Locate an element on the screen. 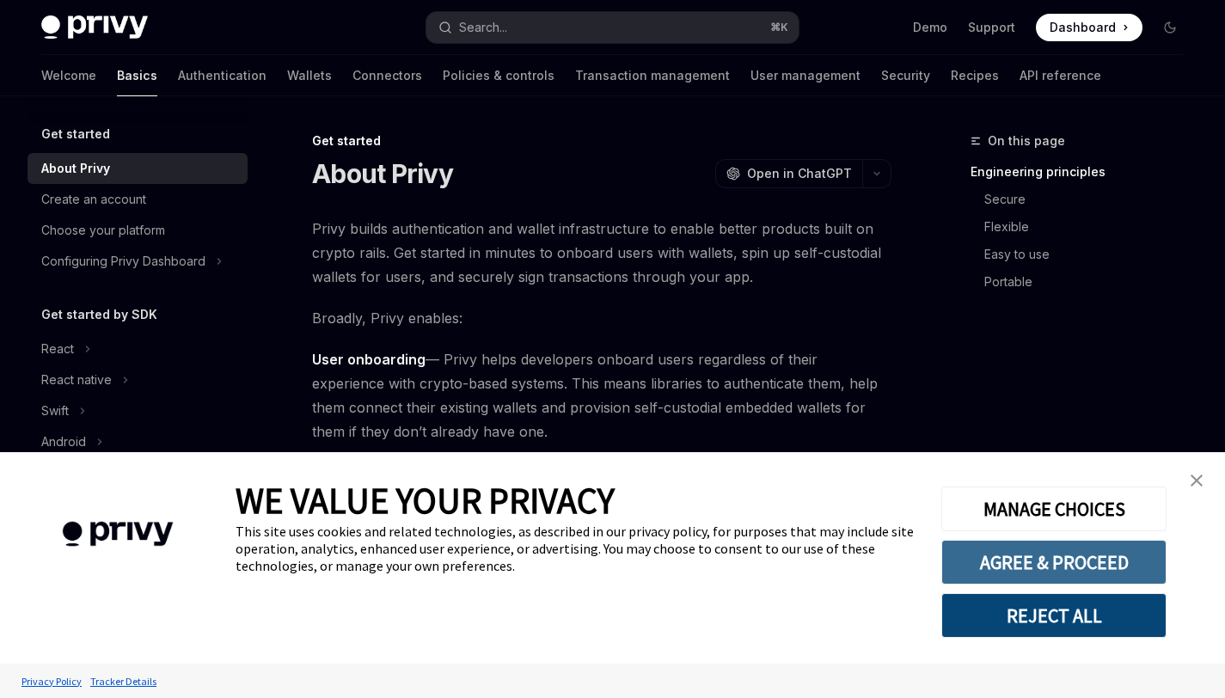  button: Toggle Configuring Privy Dashboard section is located at coordinates (138, 261).